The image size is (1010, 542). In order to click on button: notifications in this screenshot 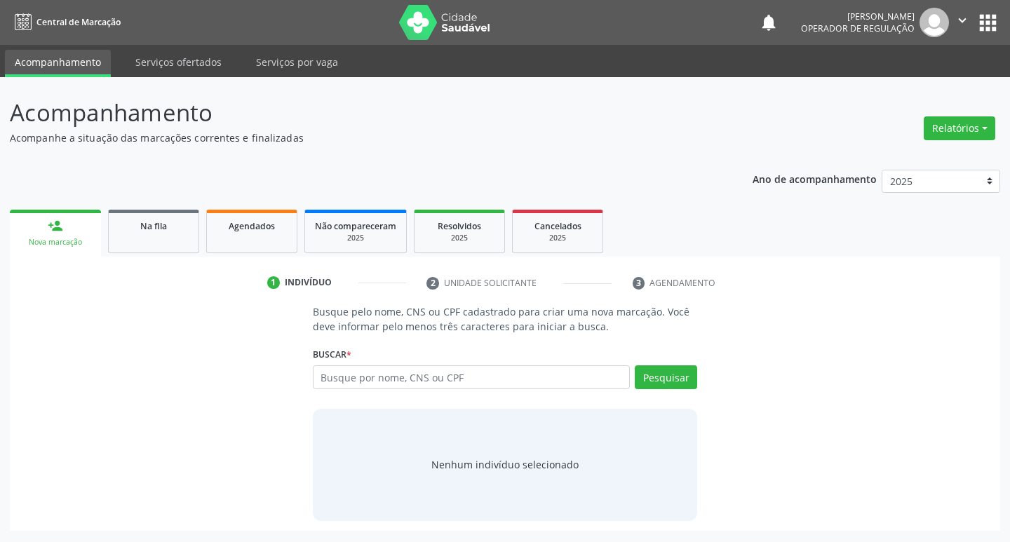, I will do `click(769, 22)`.